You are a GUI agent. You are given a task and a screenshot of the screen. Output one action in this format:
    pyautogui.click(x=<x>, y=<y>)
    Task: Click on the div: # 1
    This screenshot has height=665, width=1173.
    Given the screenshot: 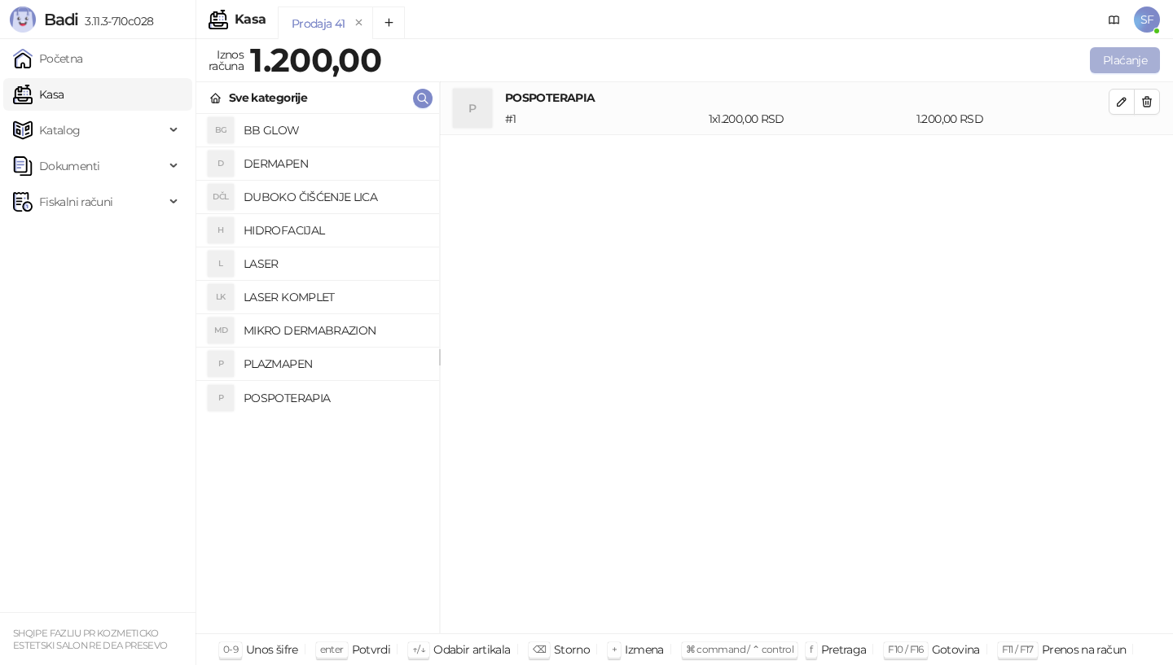 What is the action you would take?
    pyautogui.click(x=603, y=119)
    